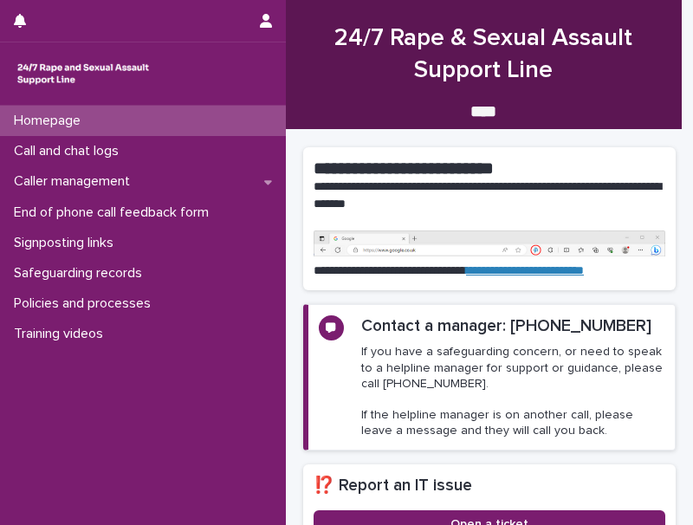 The width and height of the screenshot is (693, 525). Describe the element at coordinates (50, 120) in the screenshot. I see `p: Homepage` at that location.